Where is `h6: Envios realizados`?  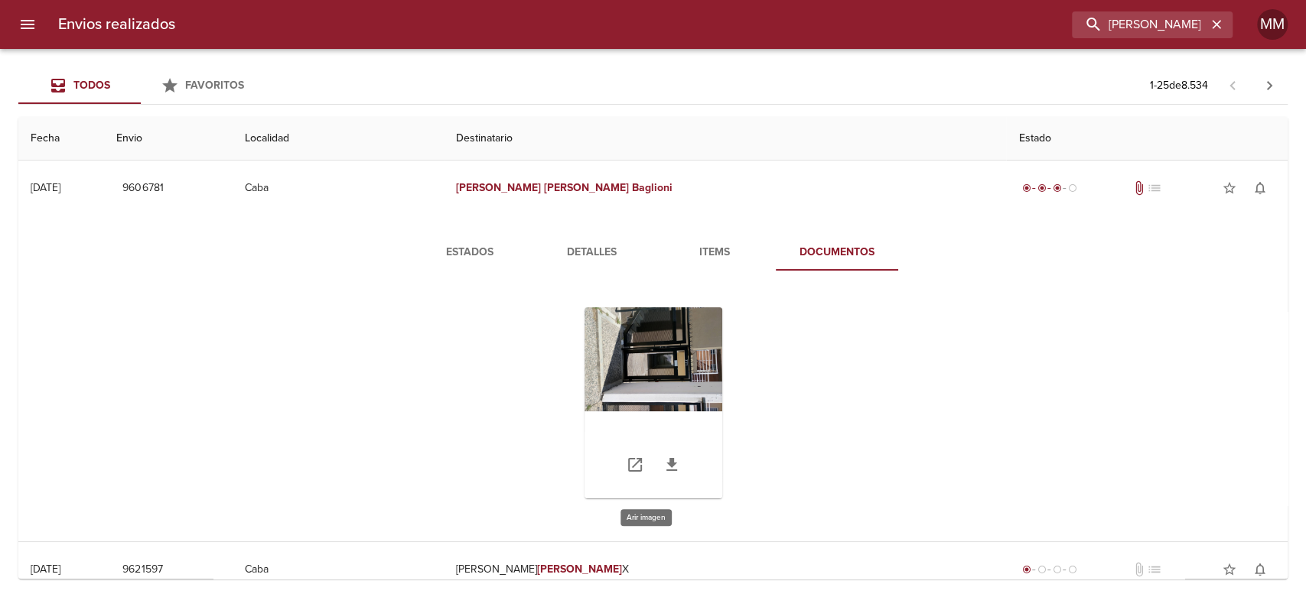 h6: Envios realizados is located at coordinates (116, 24).